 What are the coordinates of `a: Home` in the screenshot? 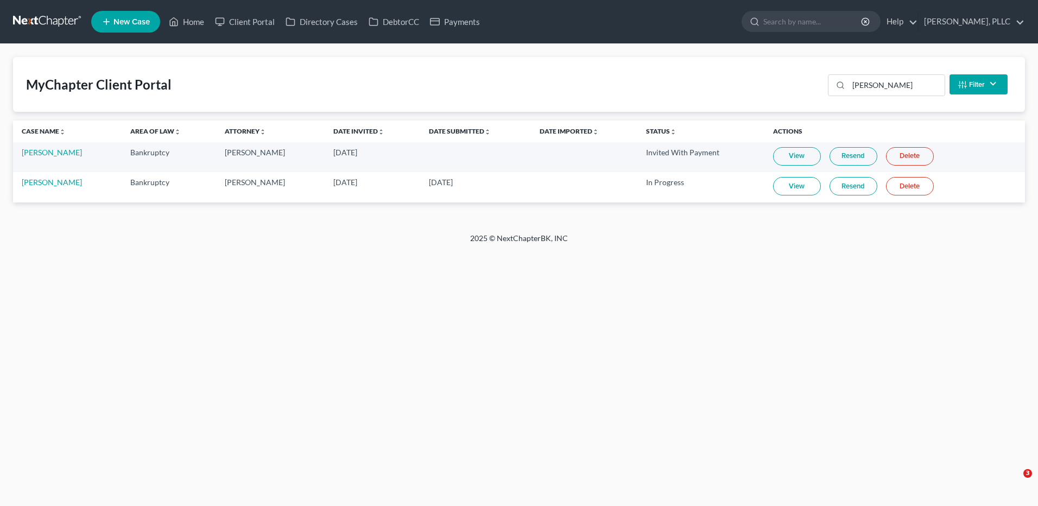 It's located at (186, 22).